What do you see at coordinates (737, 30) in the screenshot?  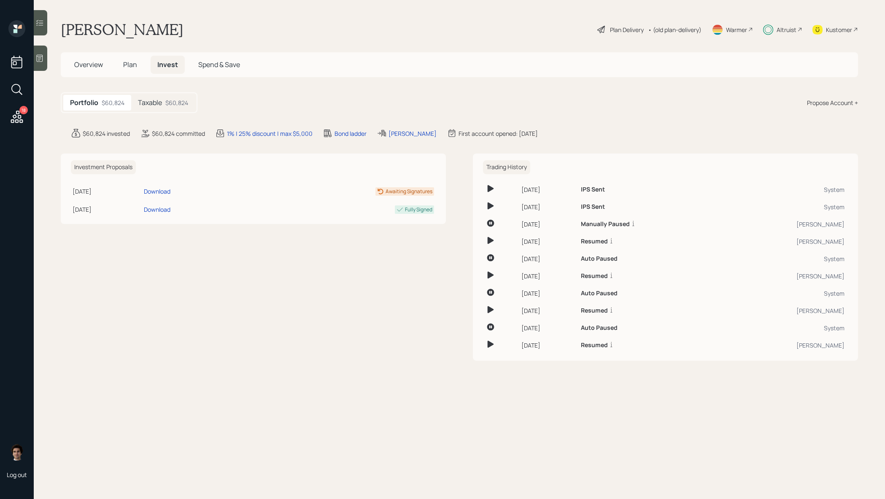 I see `div: Warmer` at bounding box center [737, 30].